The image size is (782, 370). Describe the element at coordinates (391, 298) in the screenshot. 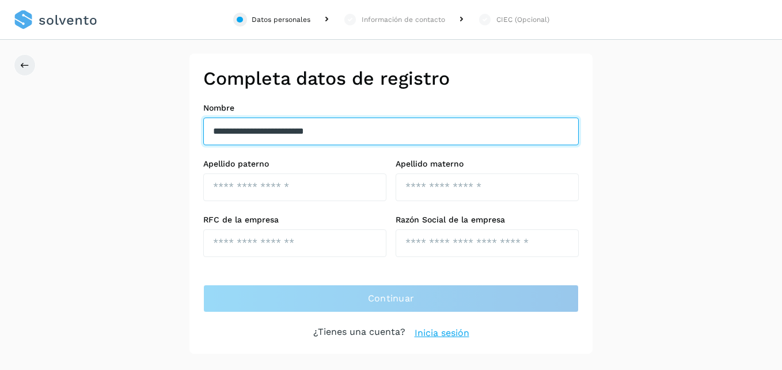

I see `button: Continuar` at that location.